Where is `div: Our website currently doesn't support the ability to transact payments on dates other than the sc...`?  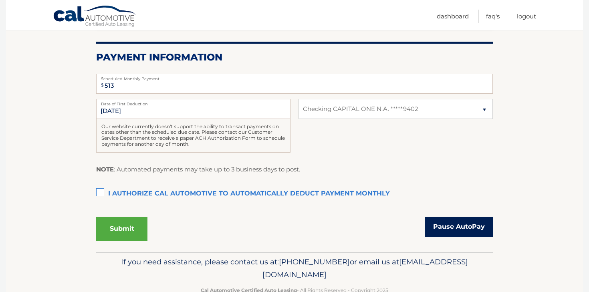 div: Our website currently doesn't support the ability to transact payments on dates other than the sc... is located at coordinates (193, 136).